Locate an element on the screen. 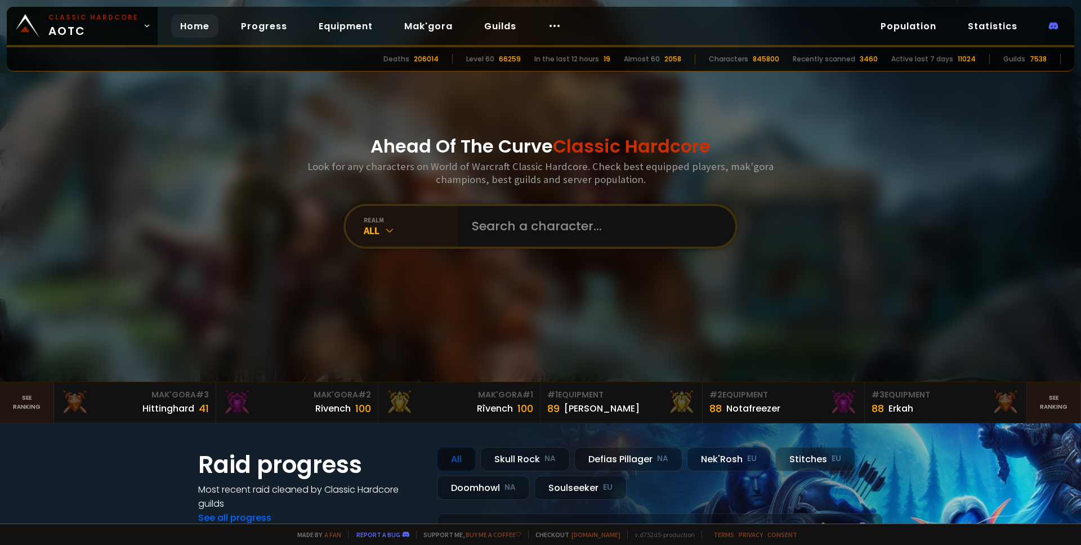 This screenshot has width=1081, height=545. h1: Raid progress is located at coordinates (311, 465).